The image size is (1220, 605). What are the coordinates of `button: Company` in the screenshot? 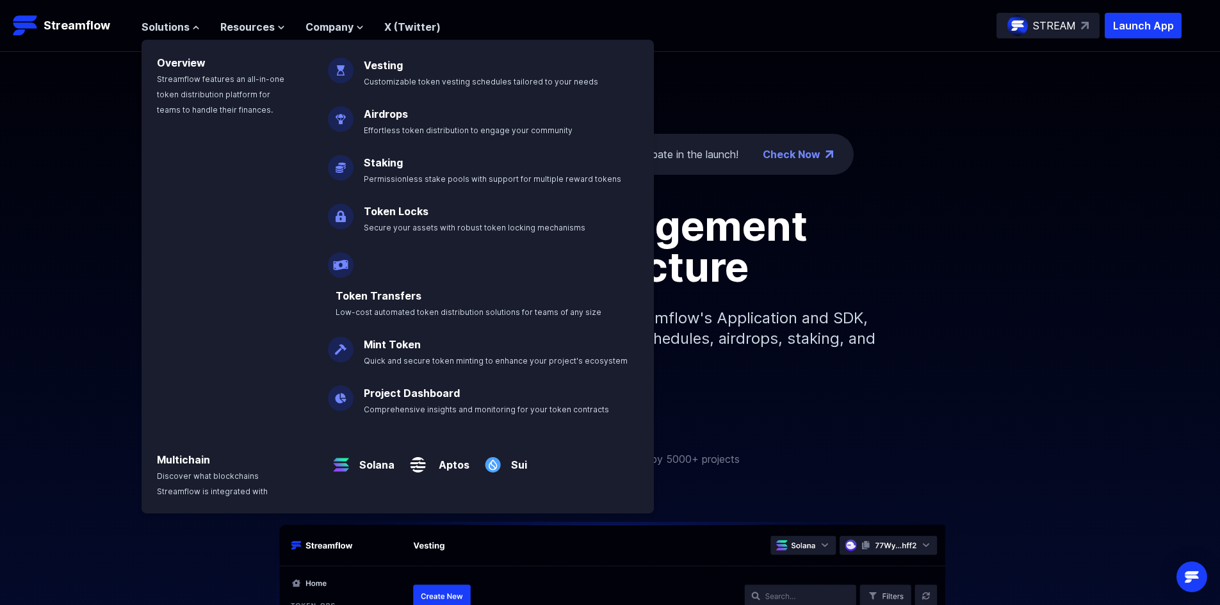 It's located at (334, 27).